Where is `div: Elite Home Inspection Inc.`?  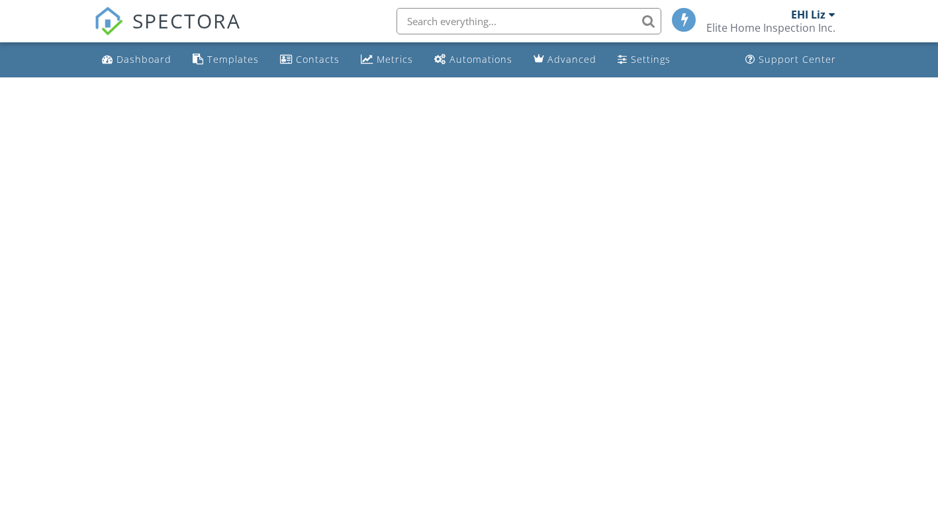
div: Elite Home Inspection Inc. is located at coordinates (771, 28).